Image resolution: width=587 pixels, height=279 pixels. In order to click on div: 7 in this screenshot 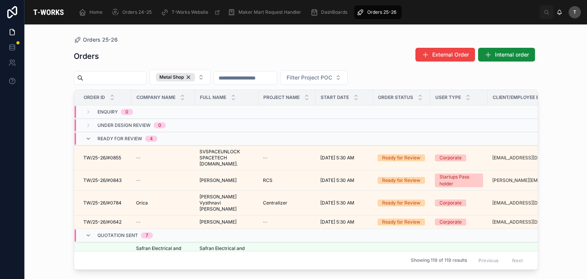, I will do `click(147, 235)`.